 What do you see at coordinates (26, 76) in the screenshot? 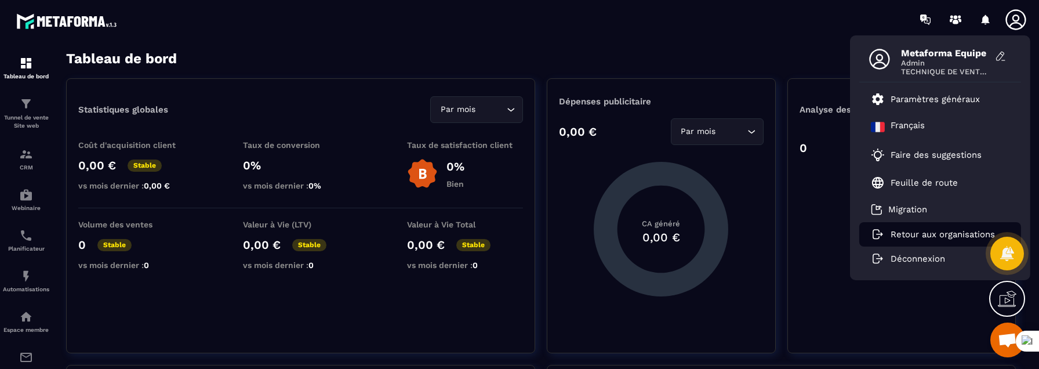
I see `p: Tableau de bord` at bounding box center [26, 76].